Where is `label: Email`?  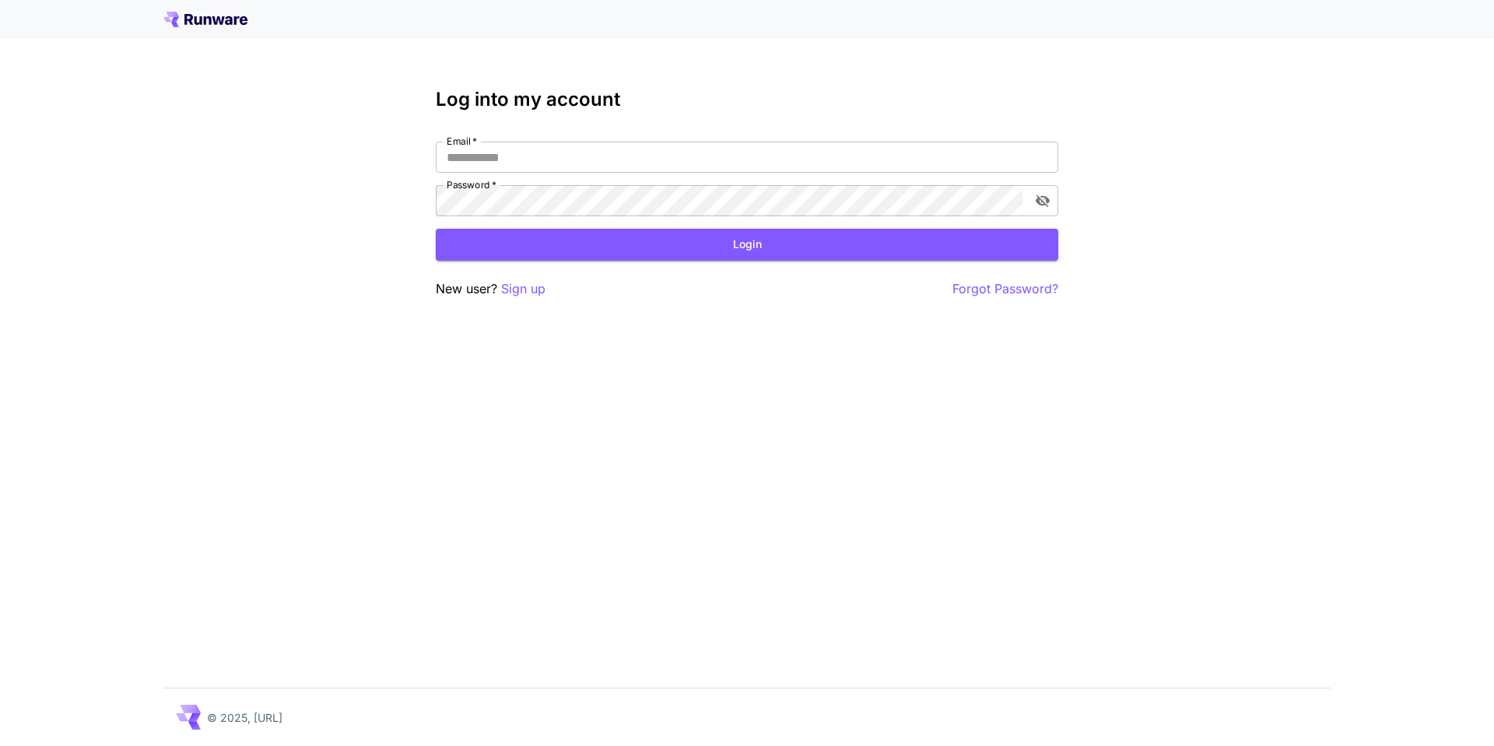
label: Email is located at coordinates (461, 141).